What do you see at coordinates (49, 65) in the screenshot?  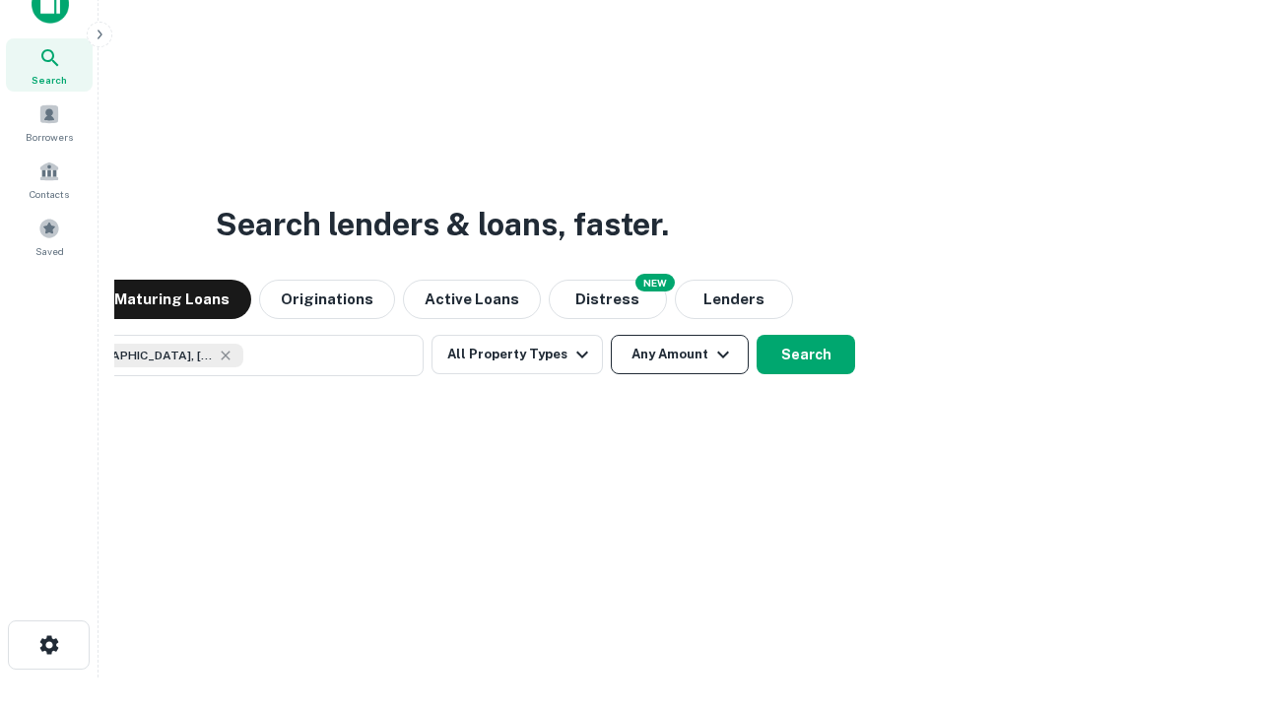 I see `div: Search` at bounding box center [49, 65].